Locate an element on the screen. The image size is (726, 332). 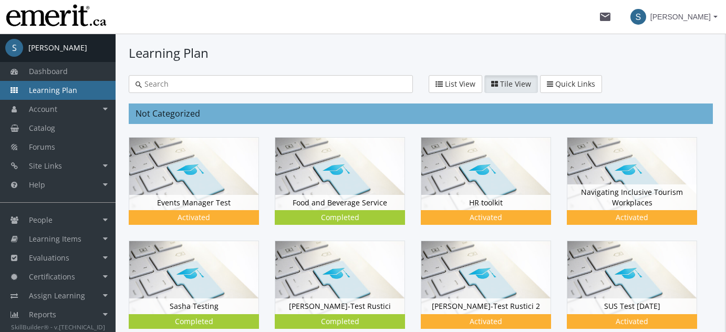
span: Account is located at coordinates (43, 109).